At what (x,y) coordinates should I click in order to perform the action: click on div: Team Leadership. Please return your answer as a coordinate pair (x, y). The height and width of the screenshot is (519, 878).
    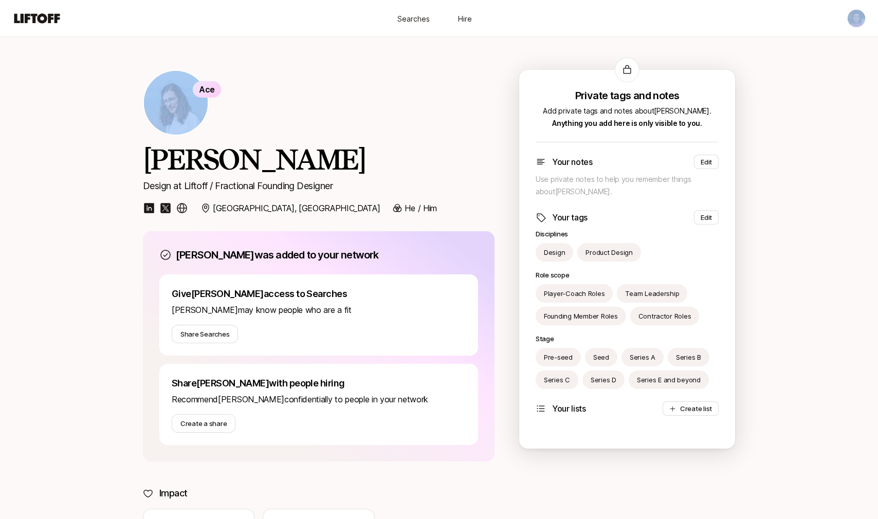
    Looking at the image, I should click on (652, 293).